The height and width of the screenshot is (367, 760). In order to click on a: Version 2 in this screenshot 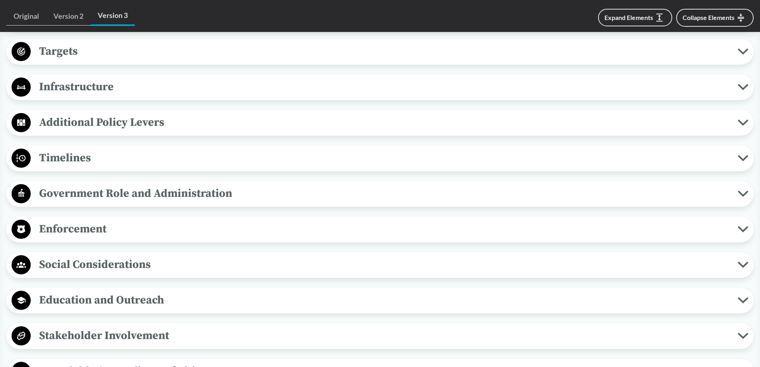, I will do `click(68, 16)`.